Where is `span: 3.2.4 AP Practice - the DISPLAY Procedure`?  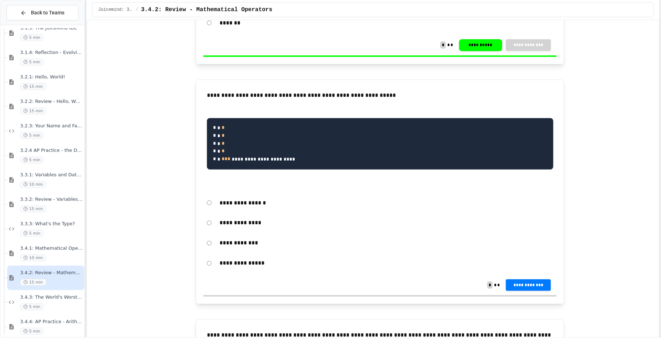 span: 3.2.4 AP Practice - the DISPLAY Procedure is located at coordinates (51, 150).